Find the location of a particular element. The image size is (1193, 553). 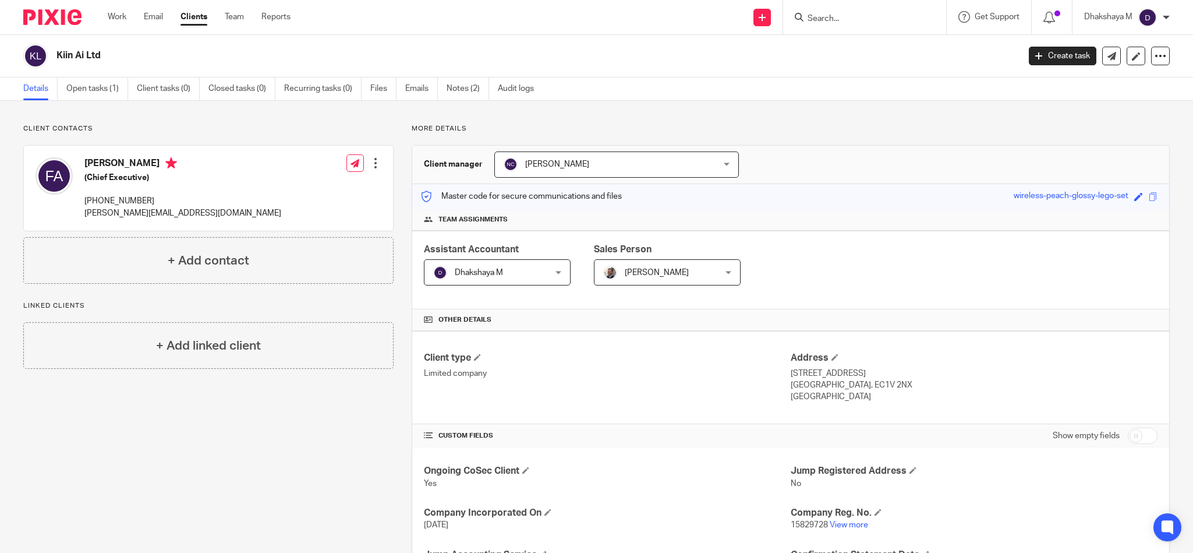

a: Reports is located at coordinates (276, 17).